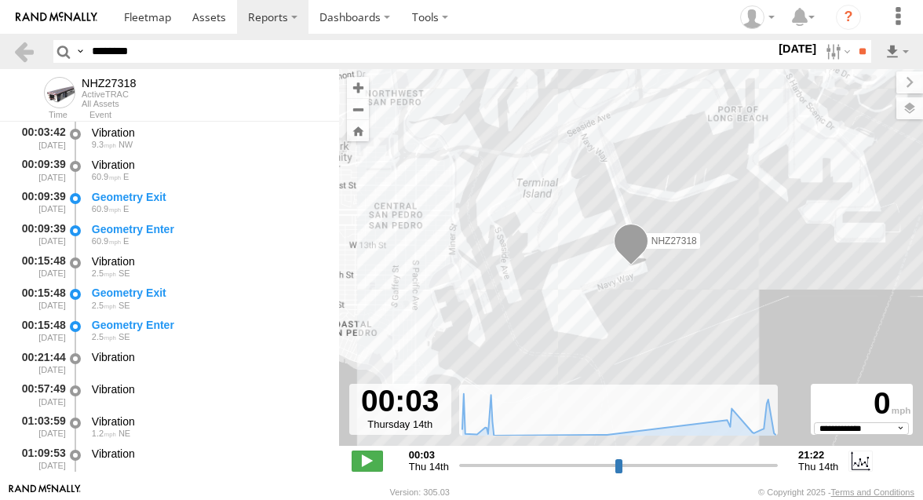 The image size is (923, 500). I want to click on button: Zoom Home, so click(358, 130).